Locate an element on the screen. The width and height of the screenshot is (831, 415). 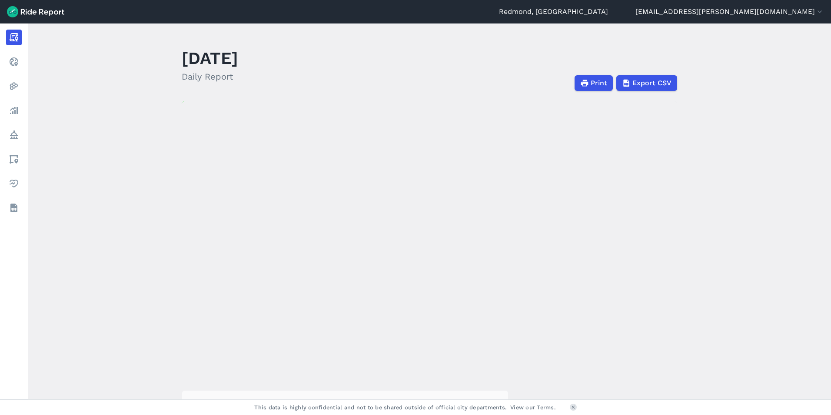
a: Policy is located at coordinates (14, 135).